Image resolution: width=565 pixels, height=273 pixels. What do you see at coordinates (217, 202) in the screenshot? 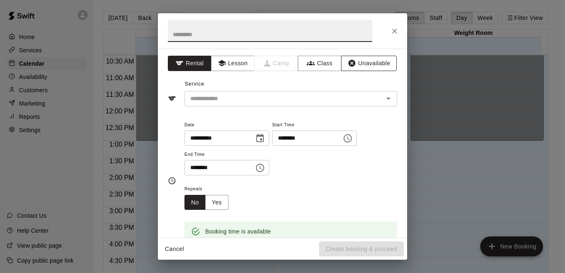
I see `button: Yes` at bounding box center [217, 202].